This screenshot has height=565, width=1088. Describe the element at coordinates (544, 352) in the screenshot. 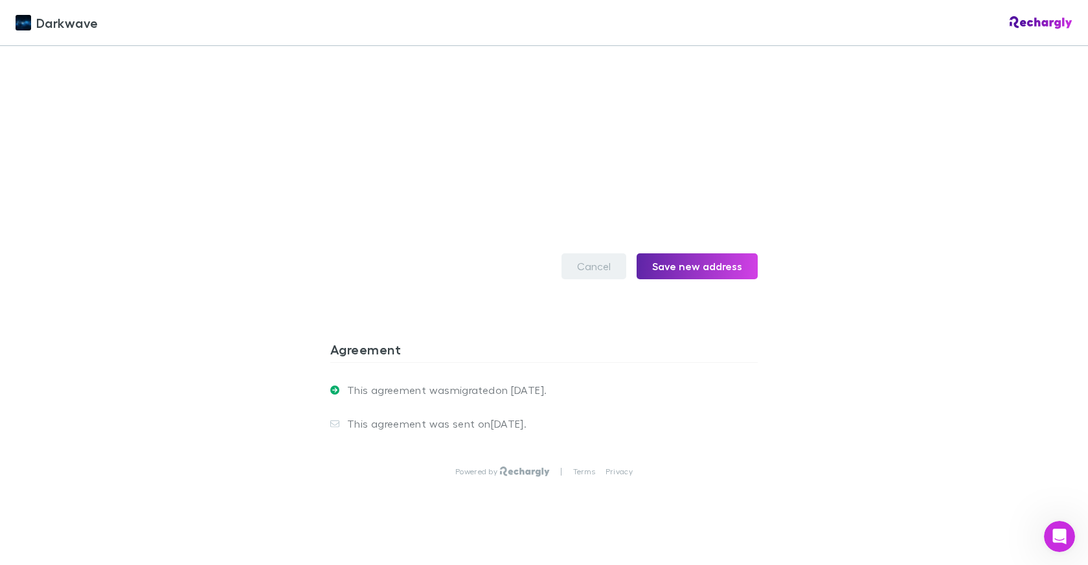

I see `h3: Agreement` at that location.